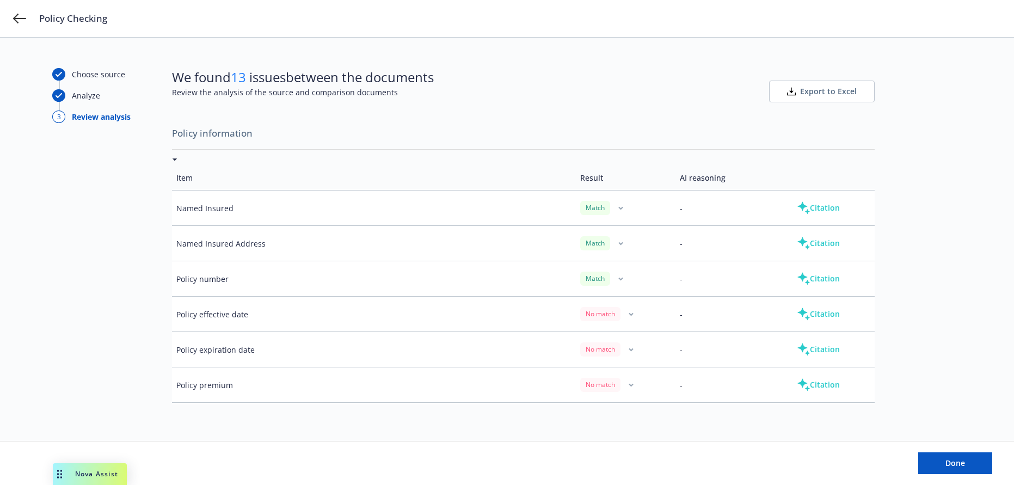  What do you see at coordinates (955, 463) in the screenshot?
I see `button: Done` at bounding box center [955, 463].